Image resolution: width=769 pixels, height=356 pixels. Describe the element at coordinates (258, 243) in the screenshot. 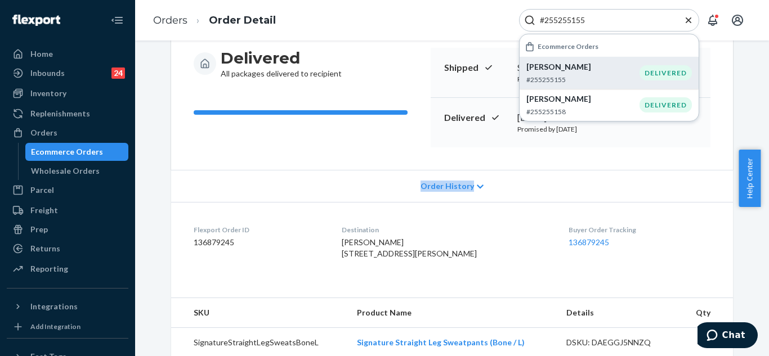

I see `dd: 136879245` at that location.